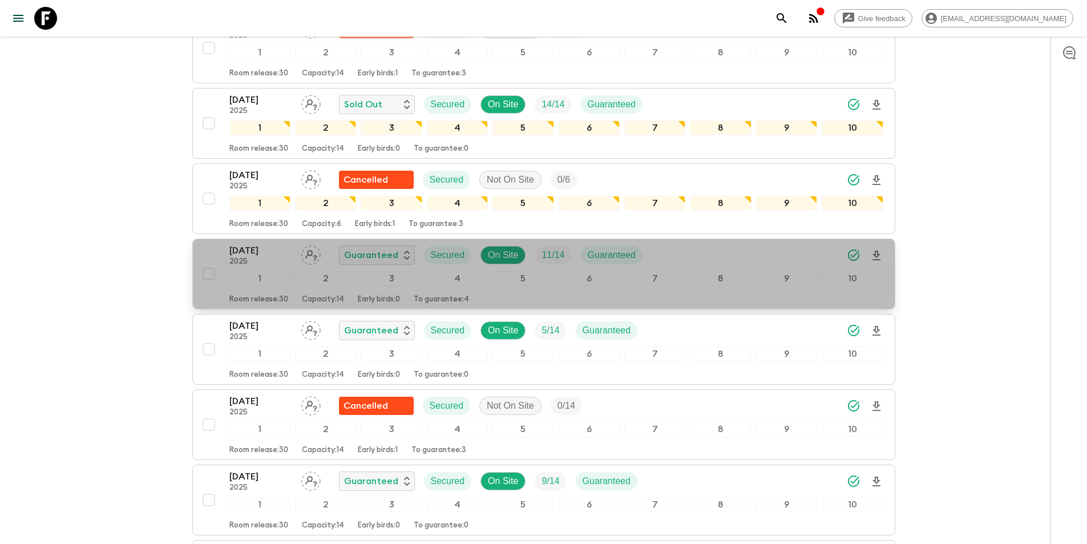 Image resolution: width=1087 pixels, height=544 pixels. I want to click on span: Give feedback, so click(882, 18).